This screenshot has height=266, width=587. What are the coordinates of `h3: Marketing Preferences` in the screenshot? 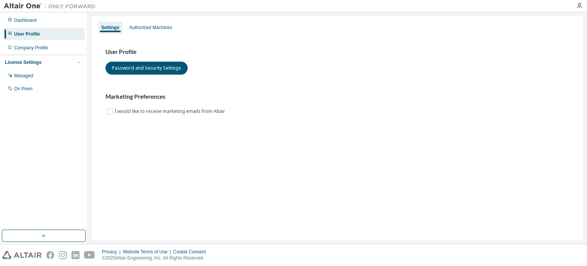 It's located at (337, 97).